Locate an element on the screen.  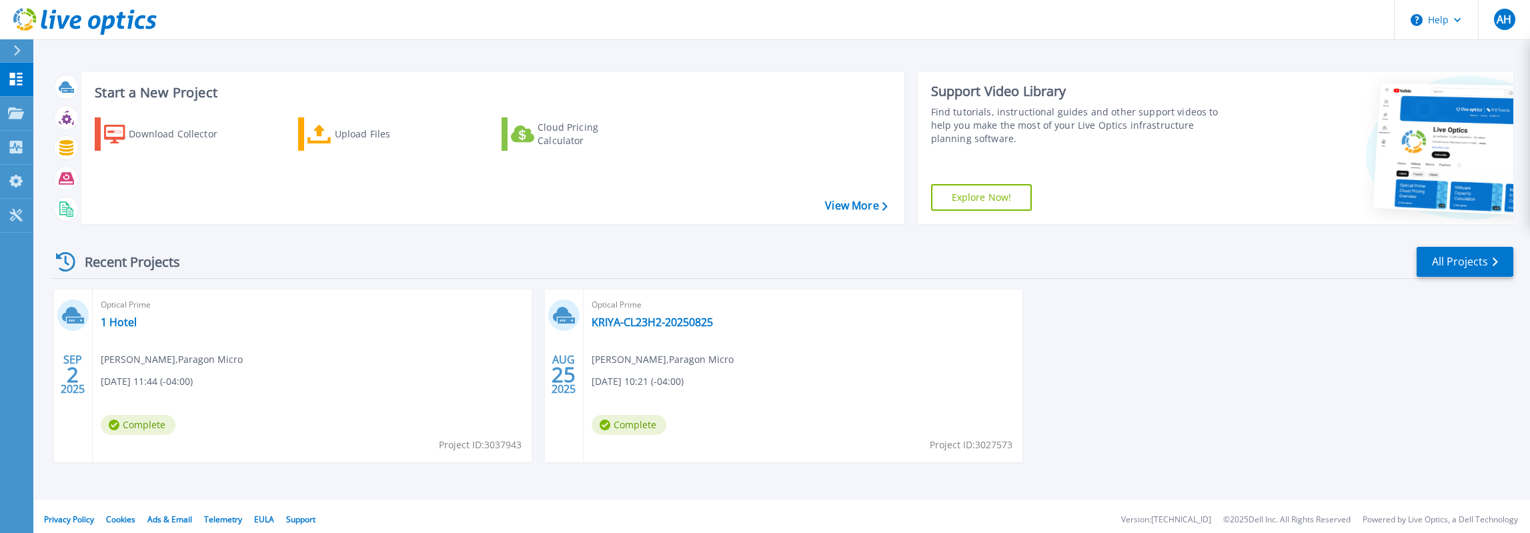
a: Cookies is located at coordinates (121, 519).